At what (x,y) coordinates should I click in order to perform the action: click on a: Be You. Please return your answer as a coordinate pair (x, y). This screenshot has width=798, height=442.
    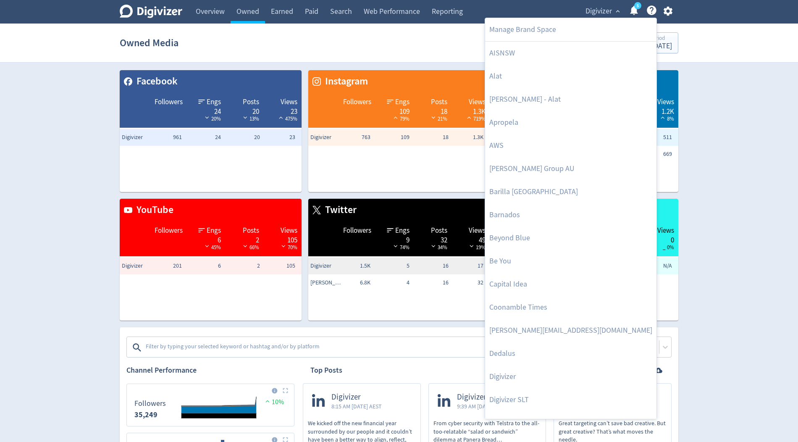
    Looking at the image, I should click on (571, 261).